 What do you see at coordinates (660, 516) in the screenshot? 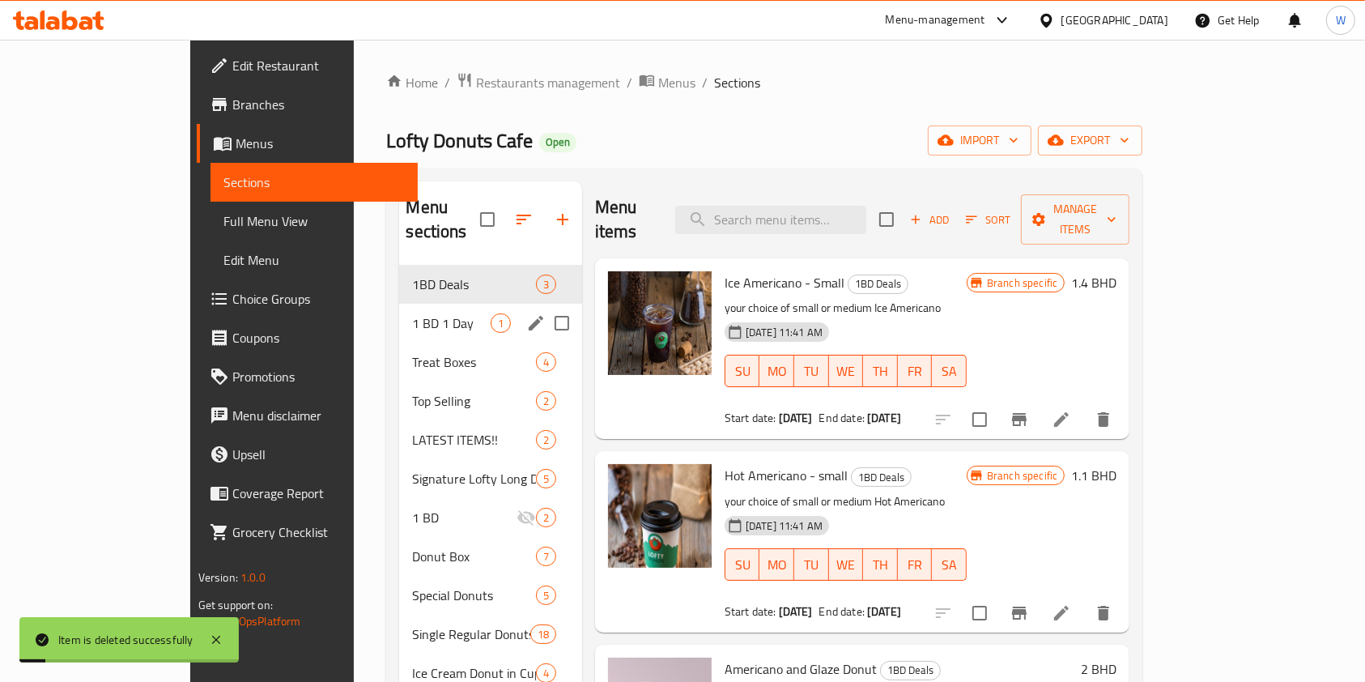
I see `img: Hot Americano - small` at bounding box center [660, 516].